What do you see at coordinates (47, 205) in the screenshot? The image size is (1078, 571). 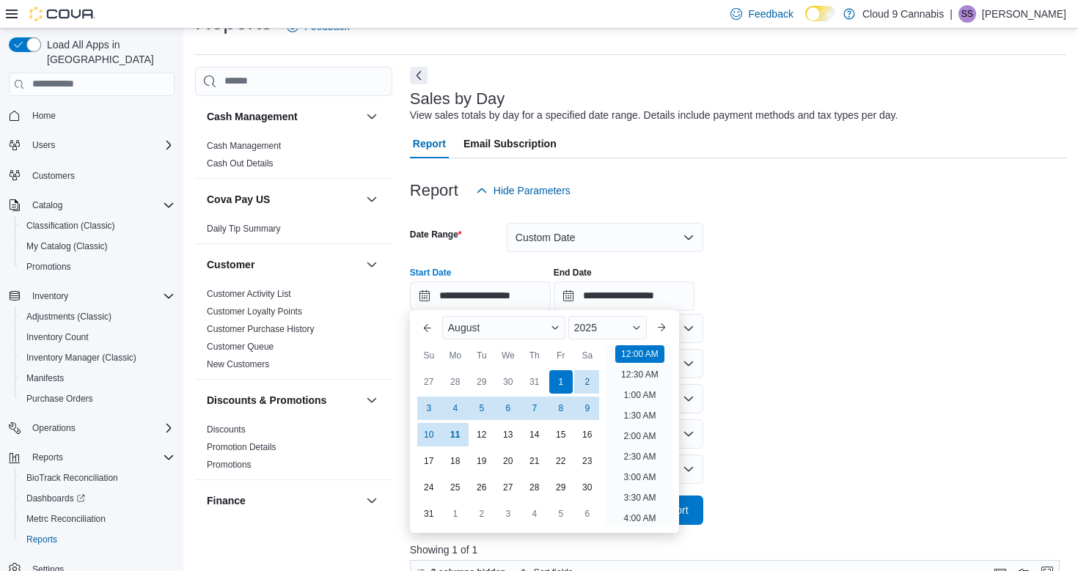 I see `span: Catalog` at bounding box center [47, 205].